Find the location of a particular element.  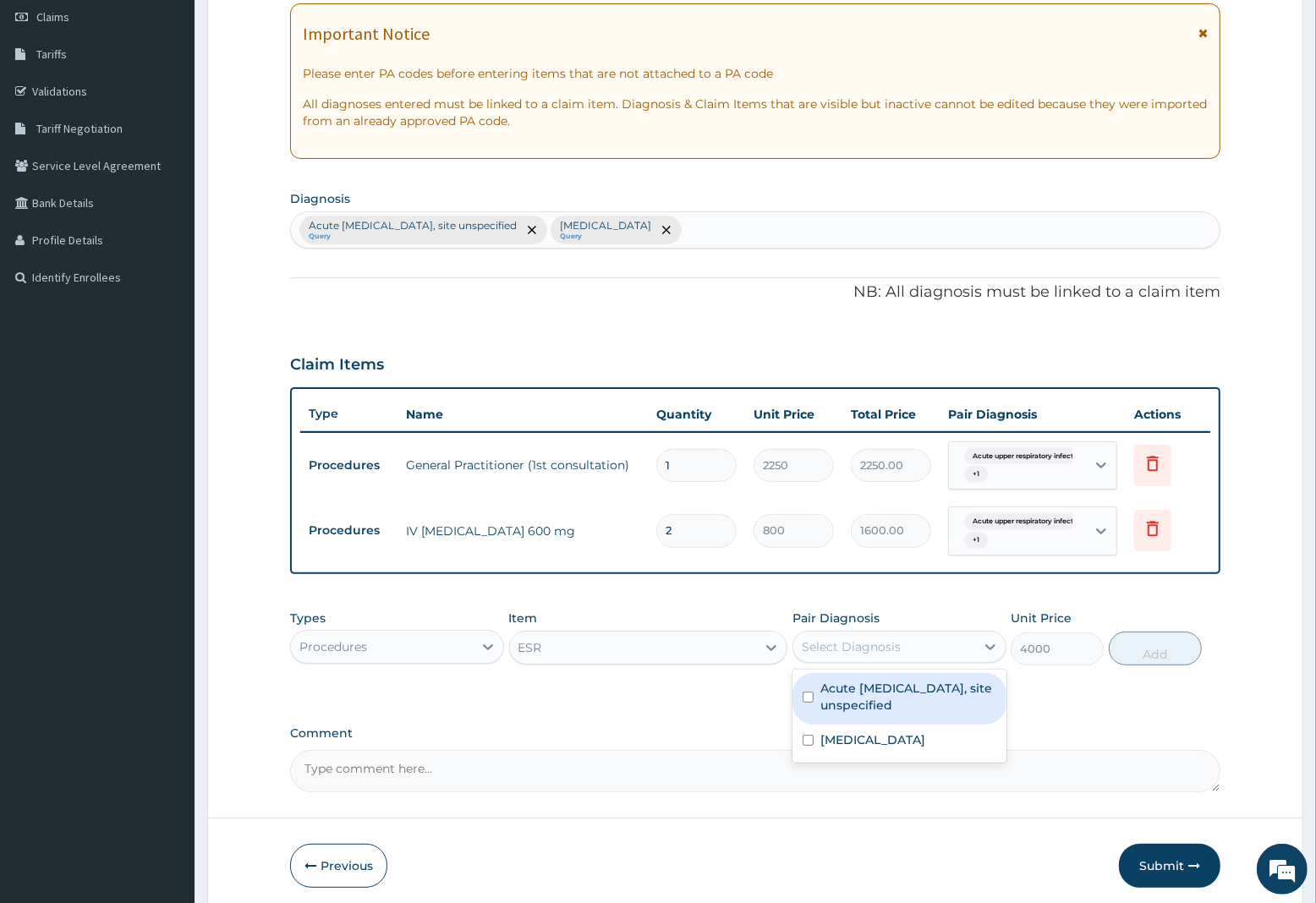

label: Types is located at coordinates (308, 619).